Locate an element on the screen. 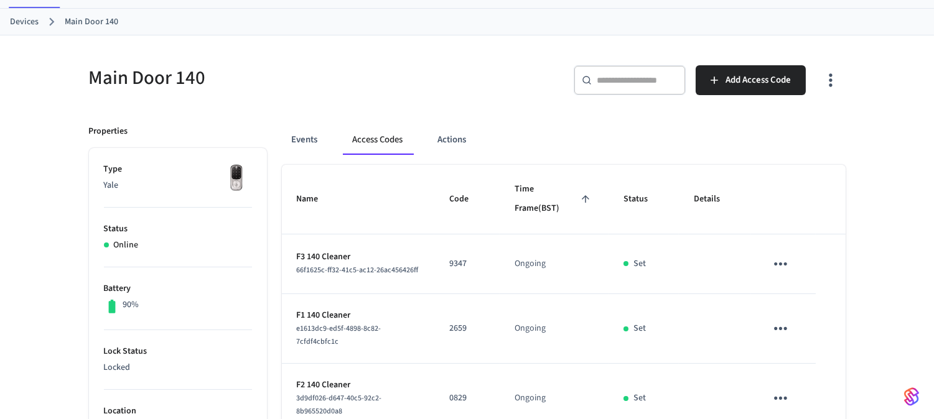  p: Location is located at coordinates (178, 411).